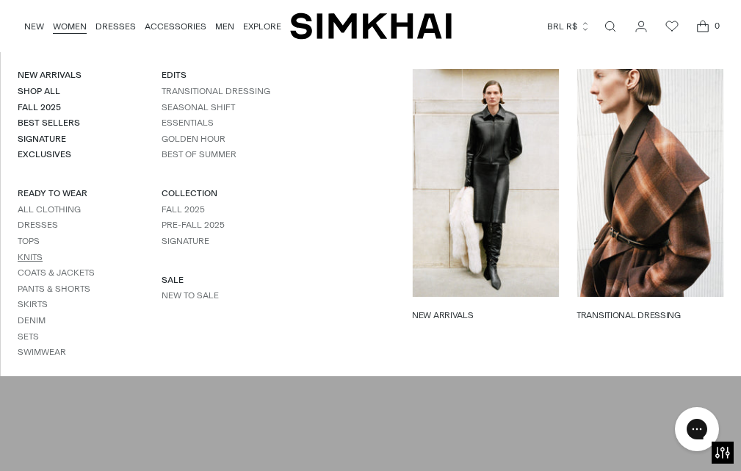 The height and width of the screenshot is (471, 741). Describe the element at coordinates (611, 26) in the screenshot. I see `a: Open search modal` at that location.